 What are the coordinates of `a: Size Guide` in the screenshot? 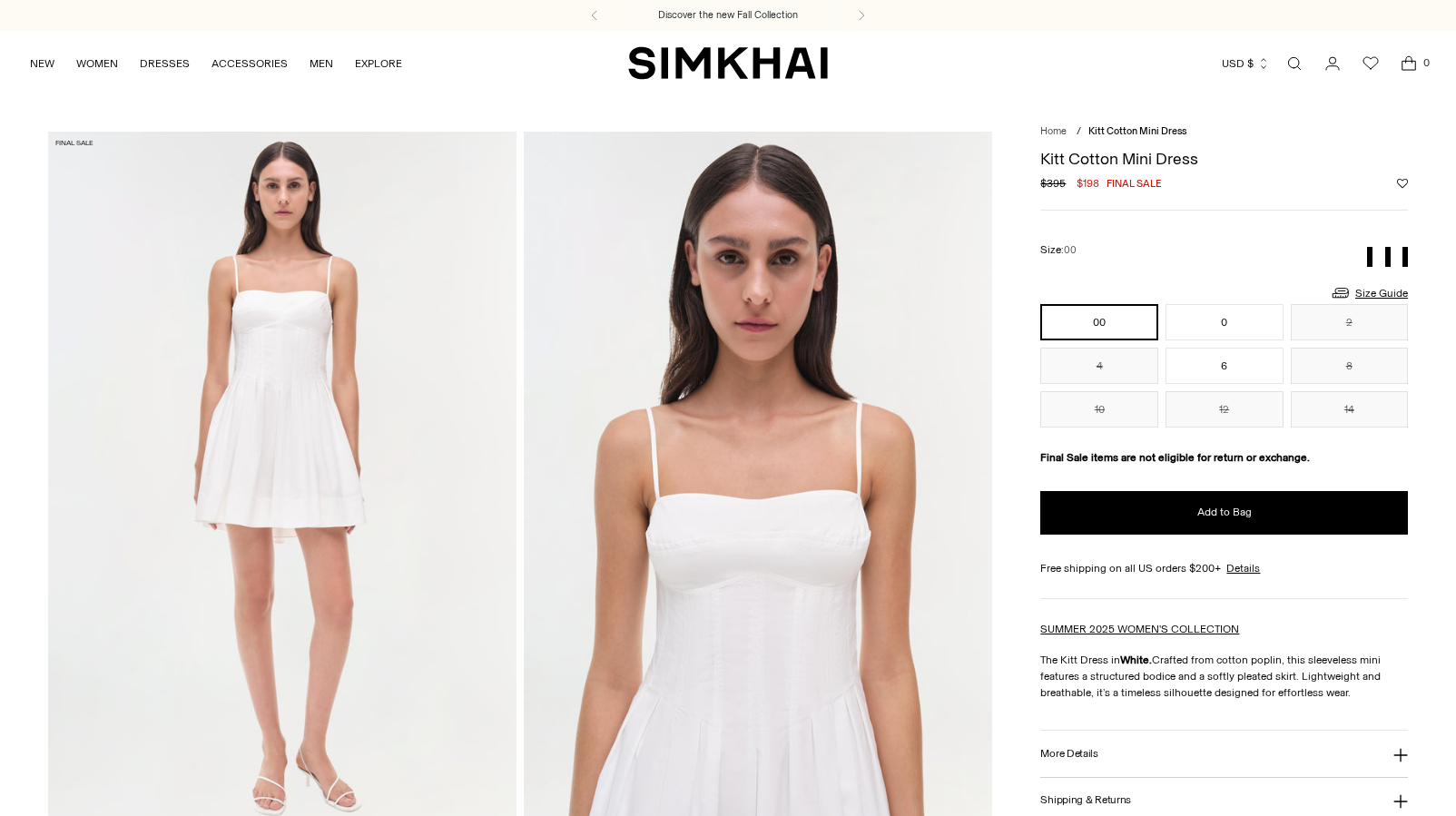 It's located at (1369, 292).